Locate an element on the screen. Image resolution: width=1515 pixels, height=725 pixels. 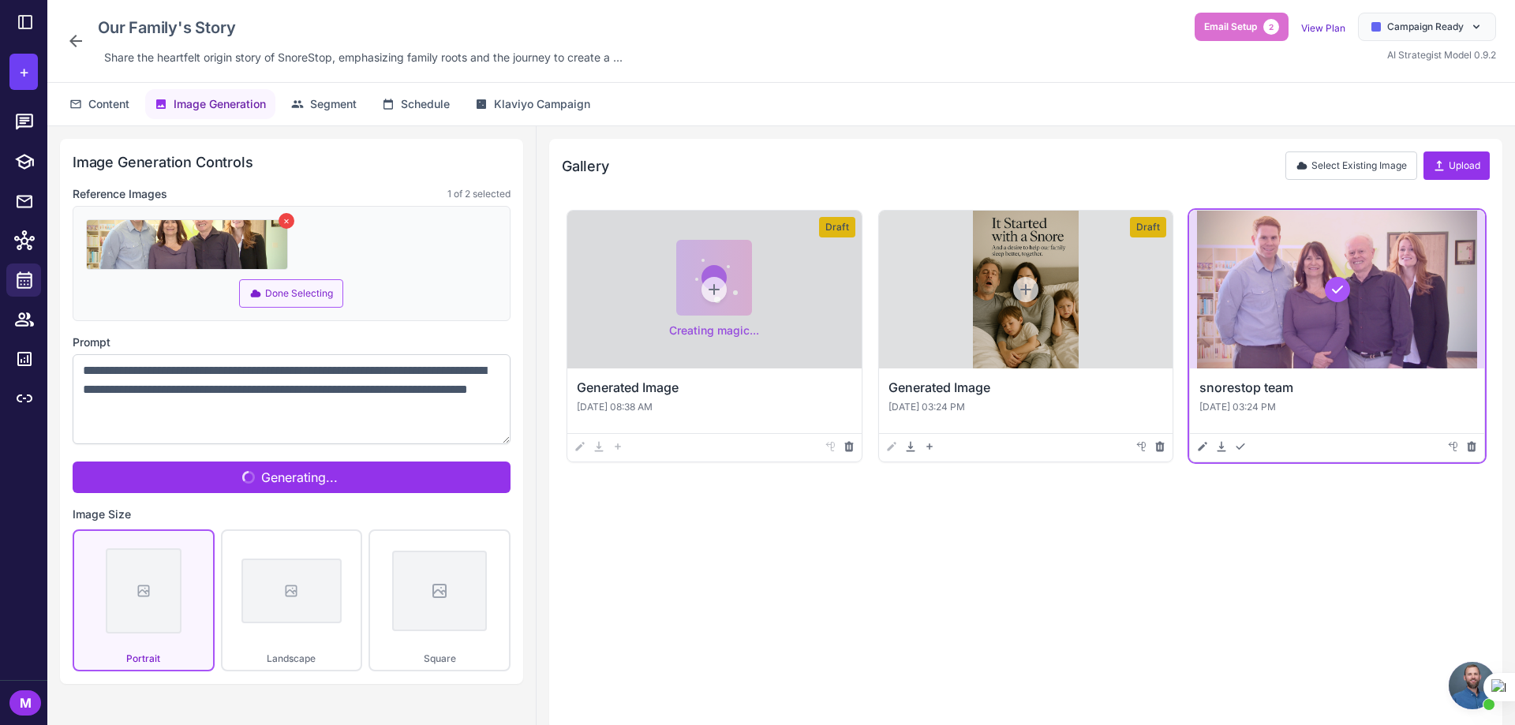
button: Segment is located at coordinates (324, 104).